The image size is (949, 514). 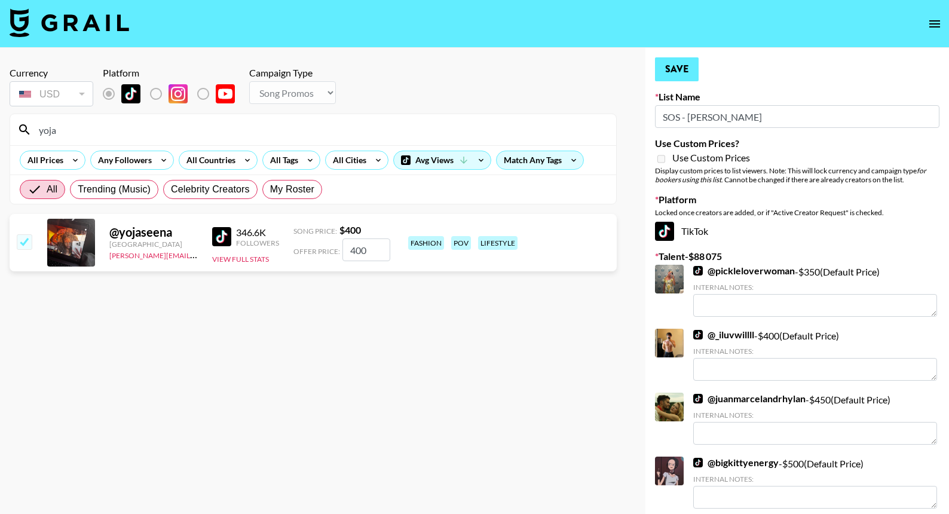 What do you see at coordinates (114, 190) in the screenshot?
I see `span: Trending (Music)` at bounding box center [114, 190].